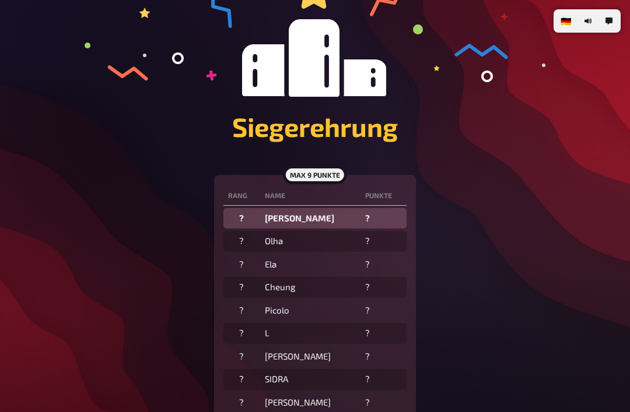 The width and height of the screenshot is (630, 412). What do you see at coordinates (383, 196) in the screenshot?
I see `th: Punkte` at bounding box center [383, 196].